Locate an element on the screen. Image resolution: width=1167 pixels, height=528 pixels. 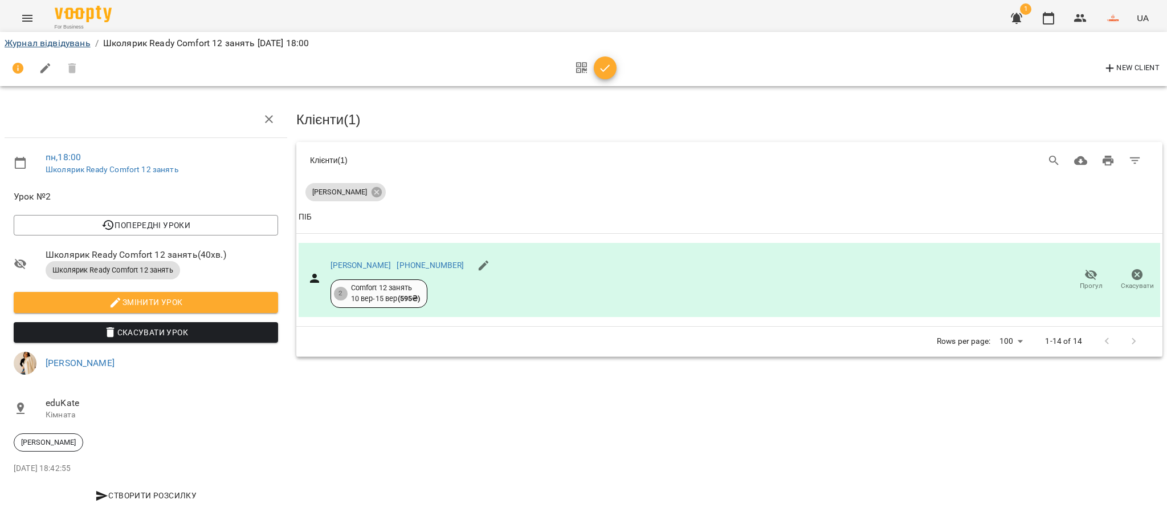
button: Скасувати is located at coordinates (1137, 280).